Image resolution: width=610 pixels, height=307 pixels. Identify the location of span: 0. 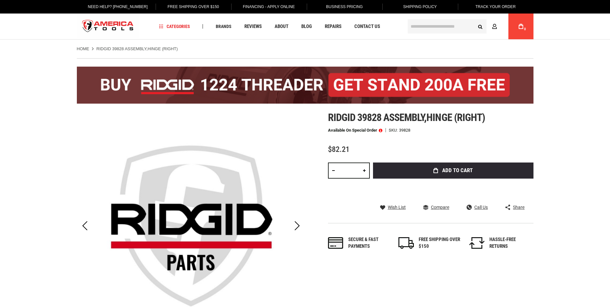
(525, 29).